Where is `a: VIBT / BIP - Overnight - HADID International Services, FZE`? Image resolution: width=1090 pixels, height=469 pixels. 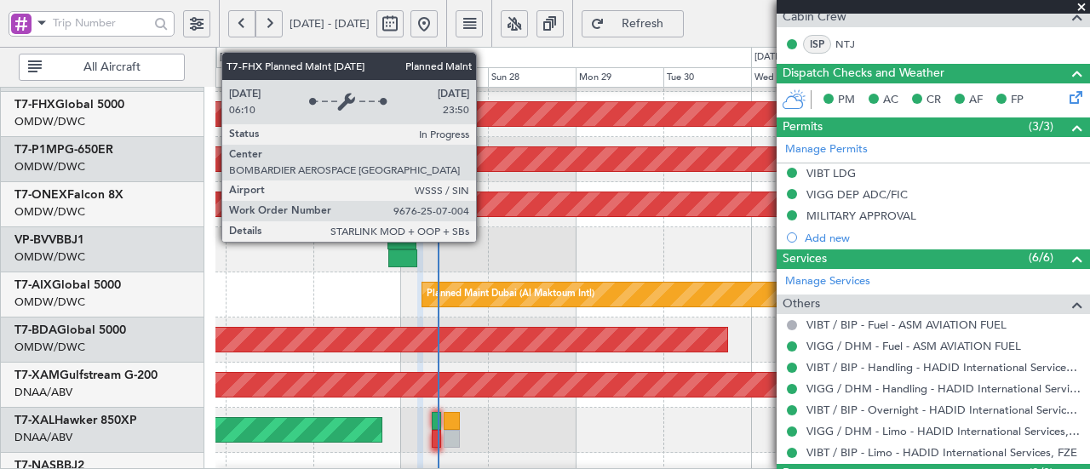 a: VIBT / BIP - Overnight - HADID International Services, FZE is located at coordinates (944, 410).